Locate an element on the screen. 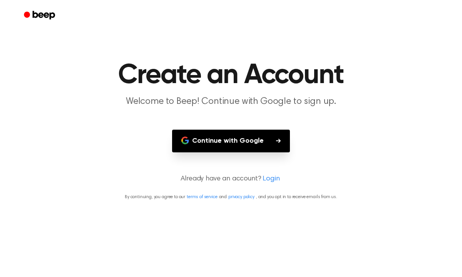 The height and width of the screenshot is (277, 462). h1: Create an Account is located at coordinates (231, 75).